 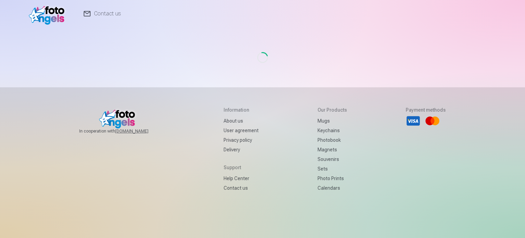 I want to click on a: User agreement, so click(x=241, y=131).